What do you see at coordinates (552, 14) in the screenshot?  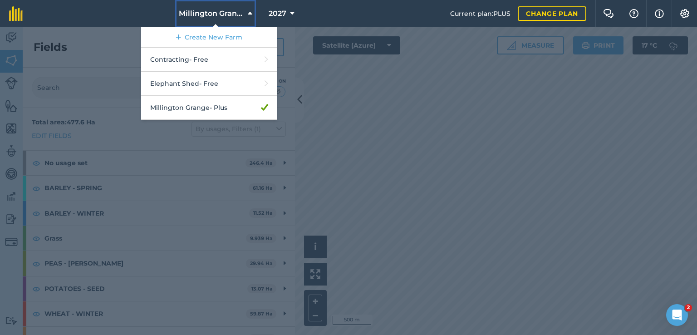 I see `a: Change plan` at bounding box center [552, 14].